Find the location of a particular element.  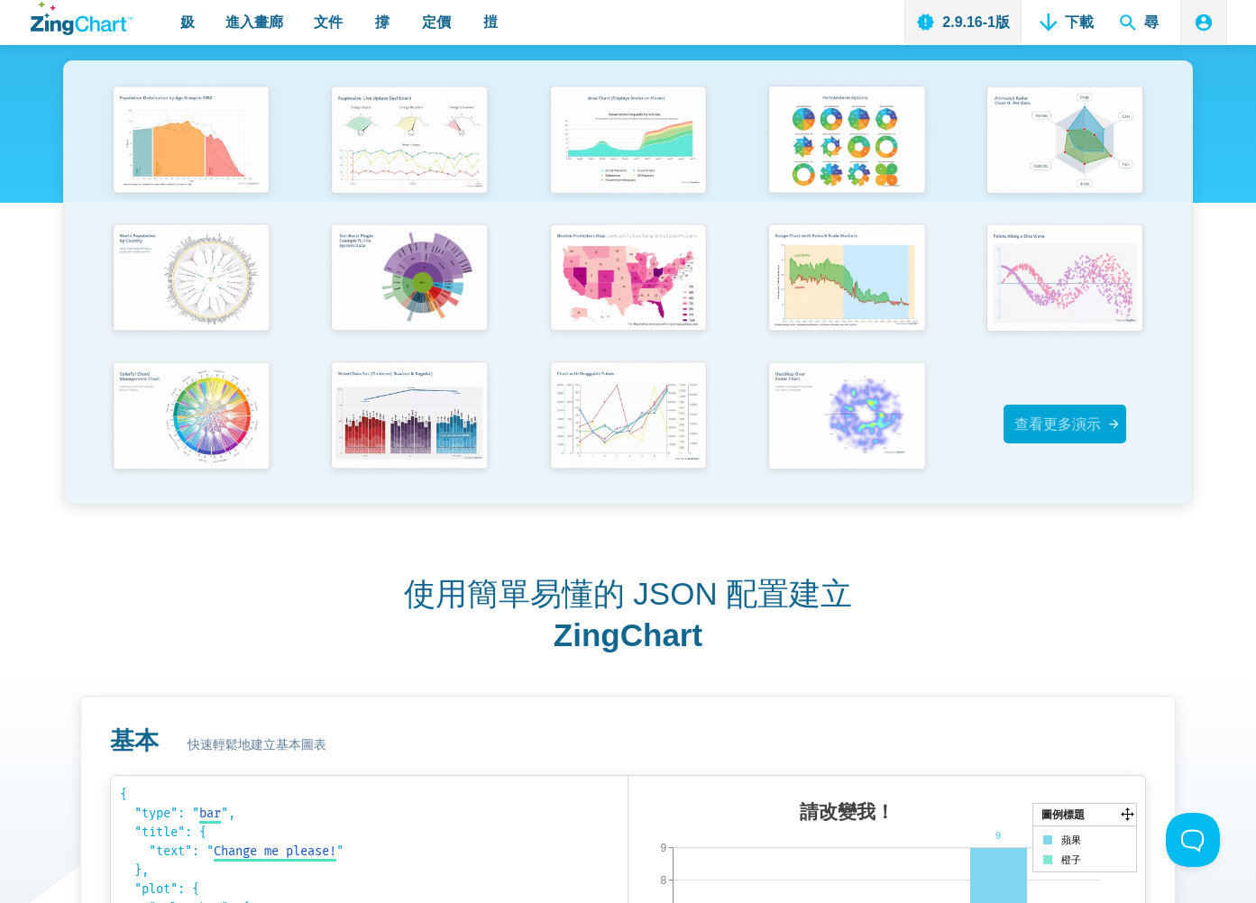

a: 正弦波上的點 is located at coordinates (1065, 286).